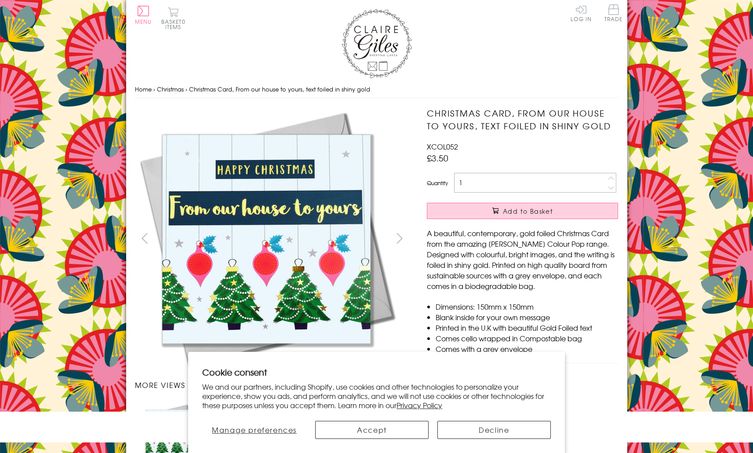 The image size is (753, 453). I want to click on label: Quantity, so click(438, 183).